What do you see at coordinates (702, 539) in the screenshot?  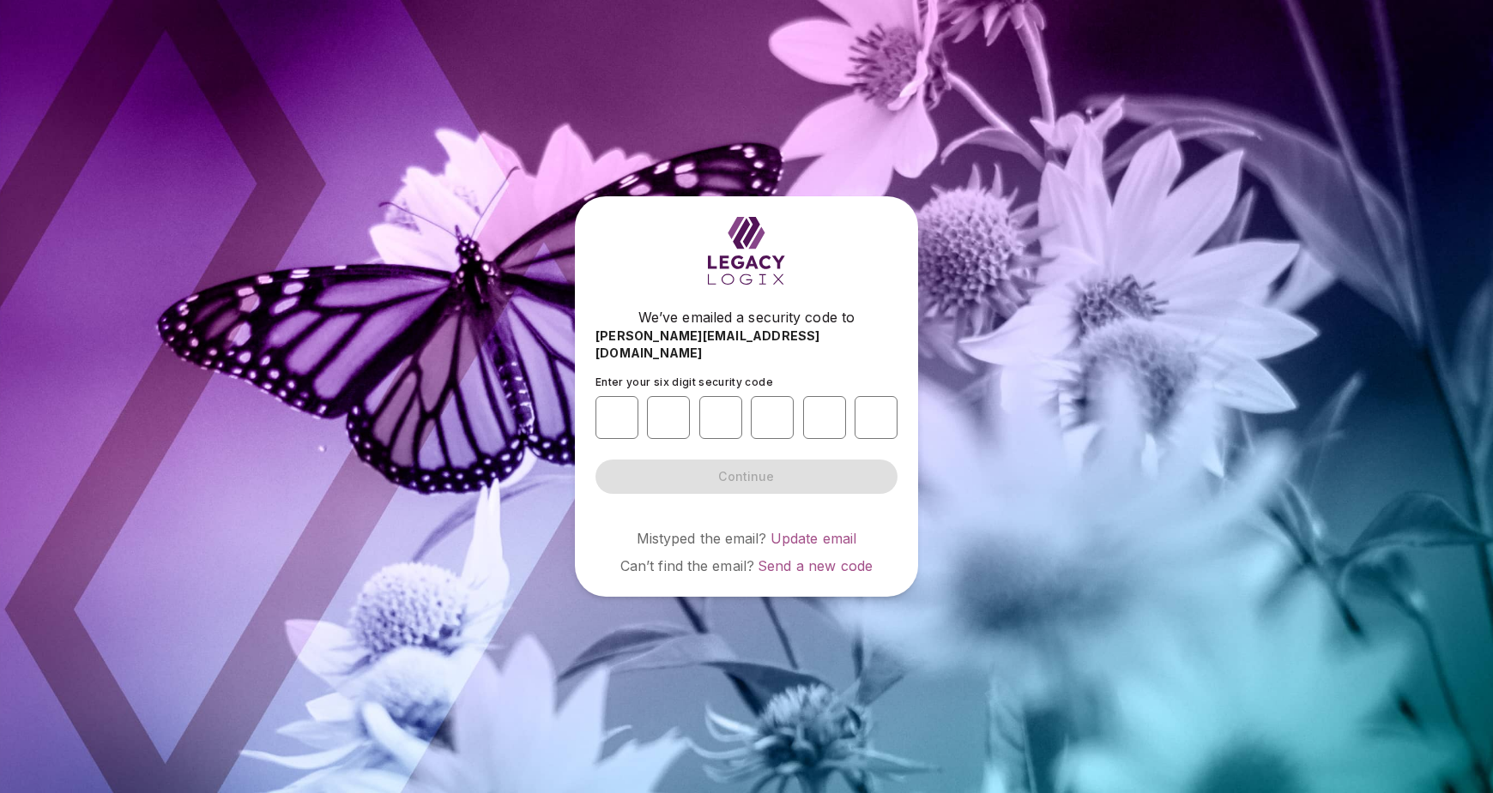 I see `span: Mistyped the email?` at bounding box center [702, 539].